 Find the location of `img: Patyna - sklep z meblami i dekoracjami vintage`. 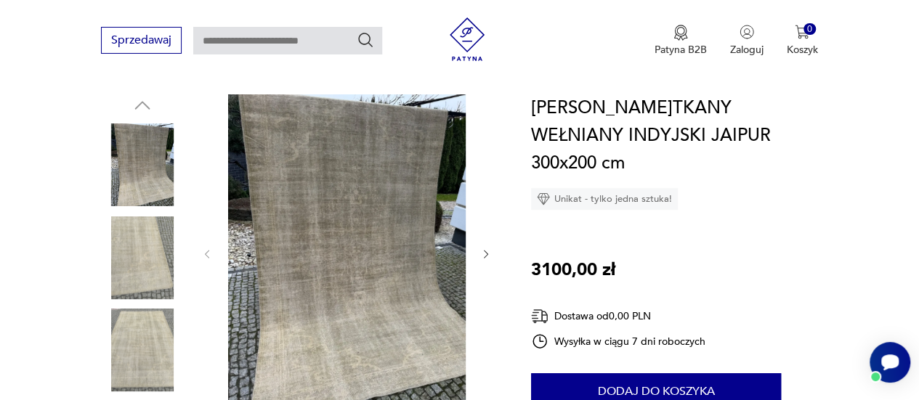

img: Patyna - sklep z meblami i dekoracjami vintage is located at coordinates (467, 39).